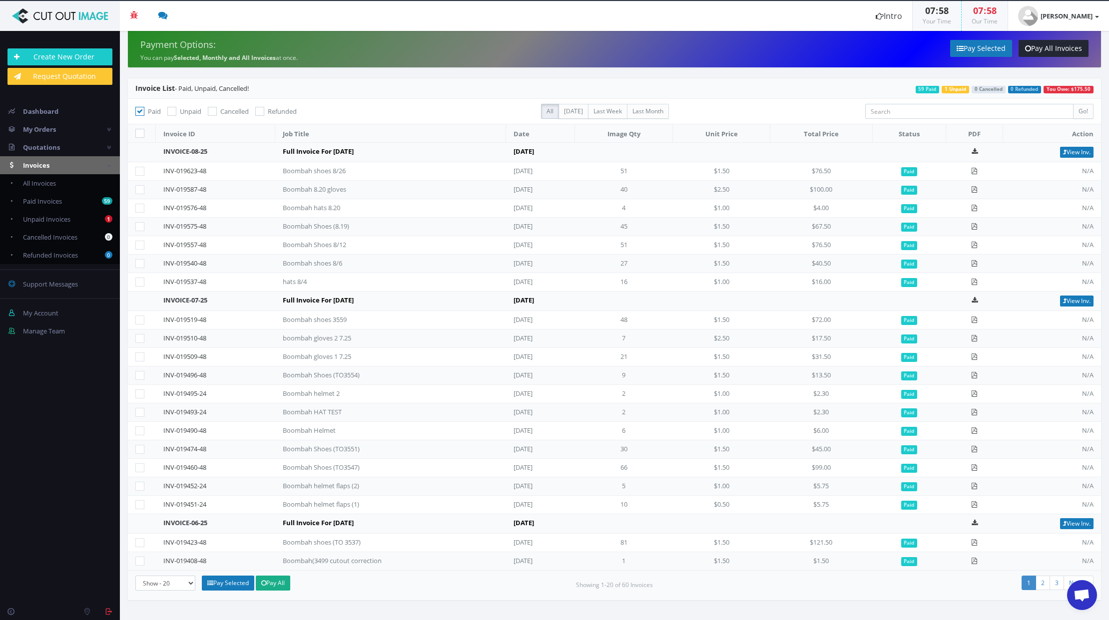 The image size is (1109, 620). I want to click on div: Boombah helmet 2, so click(333, 394).